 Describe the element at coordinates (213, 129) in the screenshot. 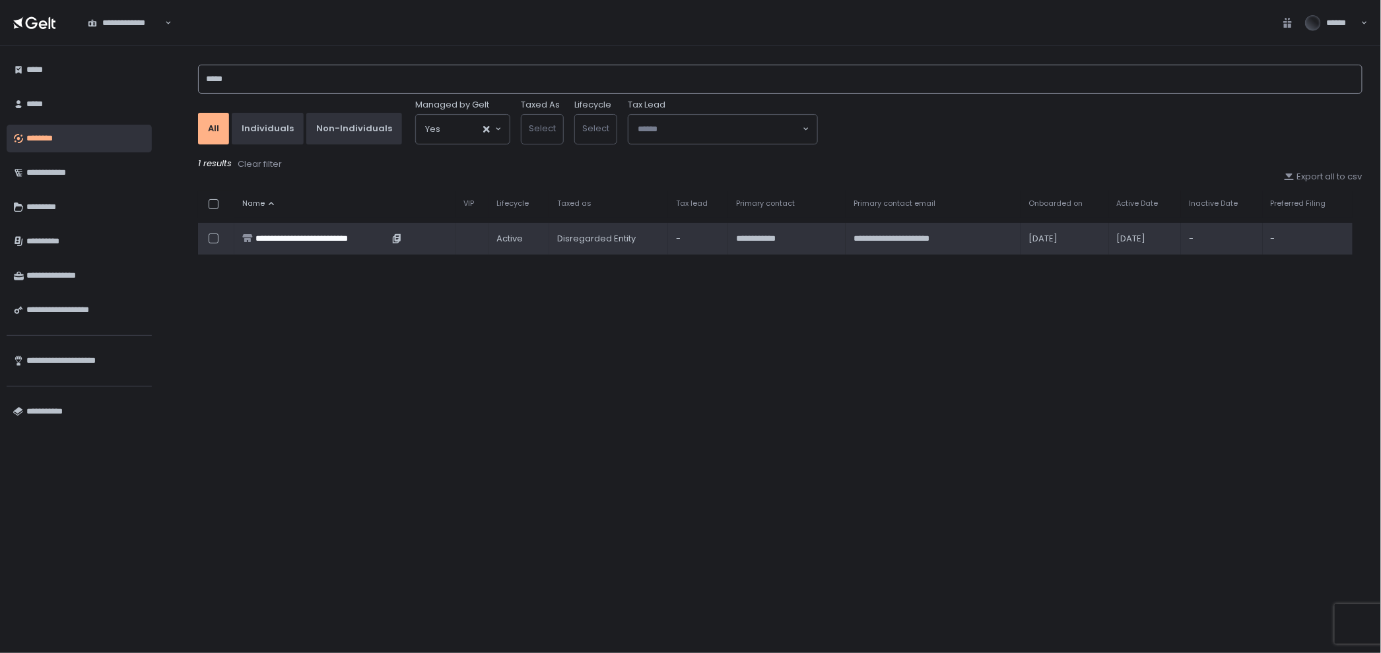

I see `button: All` at that location.